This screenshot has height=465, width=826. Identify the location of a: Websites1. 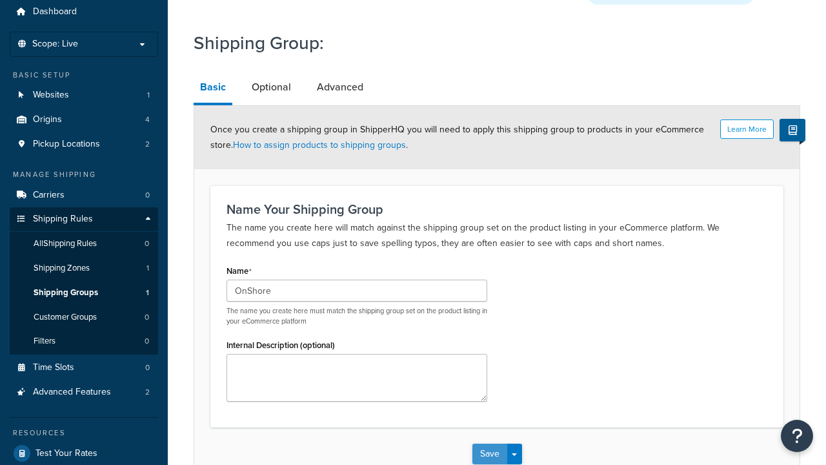
(84, 95).